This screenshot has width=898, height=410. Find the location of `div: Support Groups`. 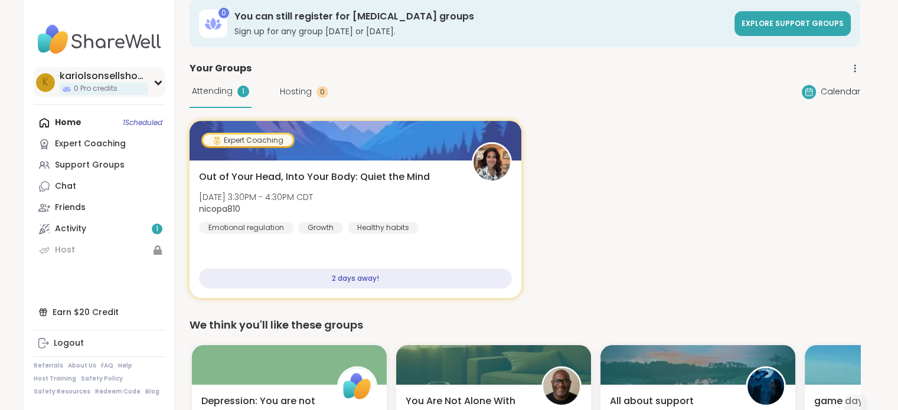

div: Support Groups is located at coordinates (90, 165).